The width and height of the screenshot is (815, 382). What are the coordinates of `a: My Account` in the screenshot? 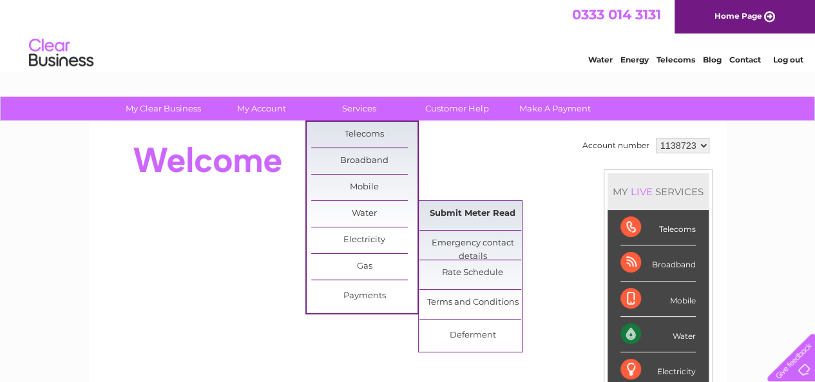 It's located at (261, 108).